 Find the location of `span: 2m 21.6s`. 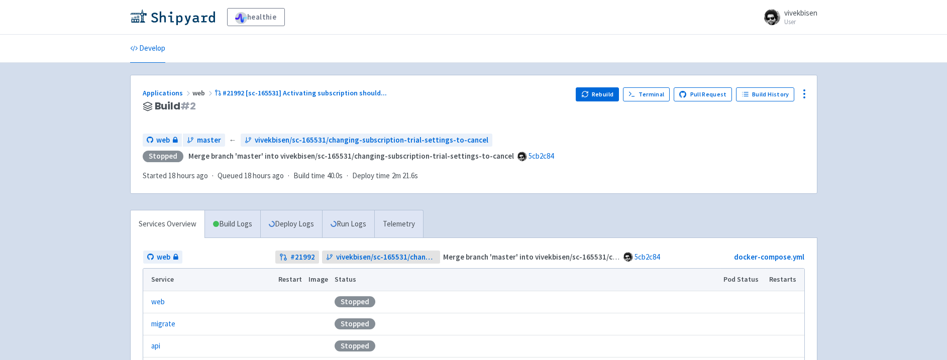

span: 2m 21.6s is located at coordinates (405, 176).